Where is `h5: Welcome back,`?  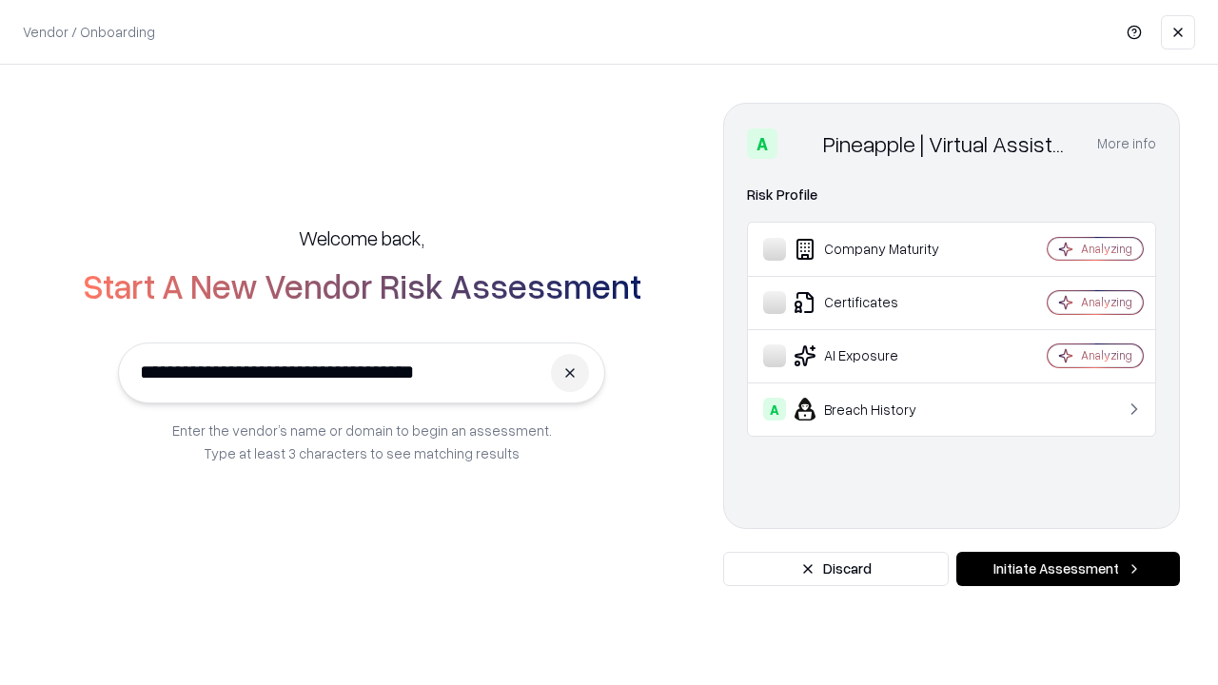 h5: Welcome back, is located at coordinates (362, 238).